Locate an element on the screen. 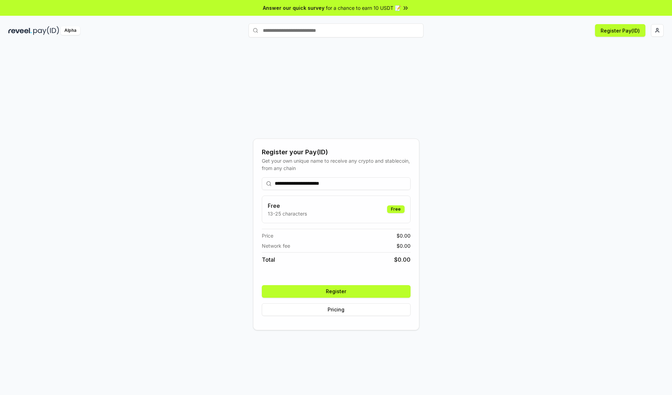 This screenshot has width=672, height=395. span: for a chance to earn 10 USDT 📝 is located at coordinates (363, 8).